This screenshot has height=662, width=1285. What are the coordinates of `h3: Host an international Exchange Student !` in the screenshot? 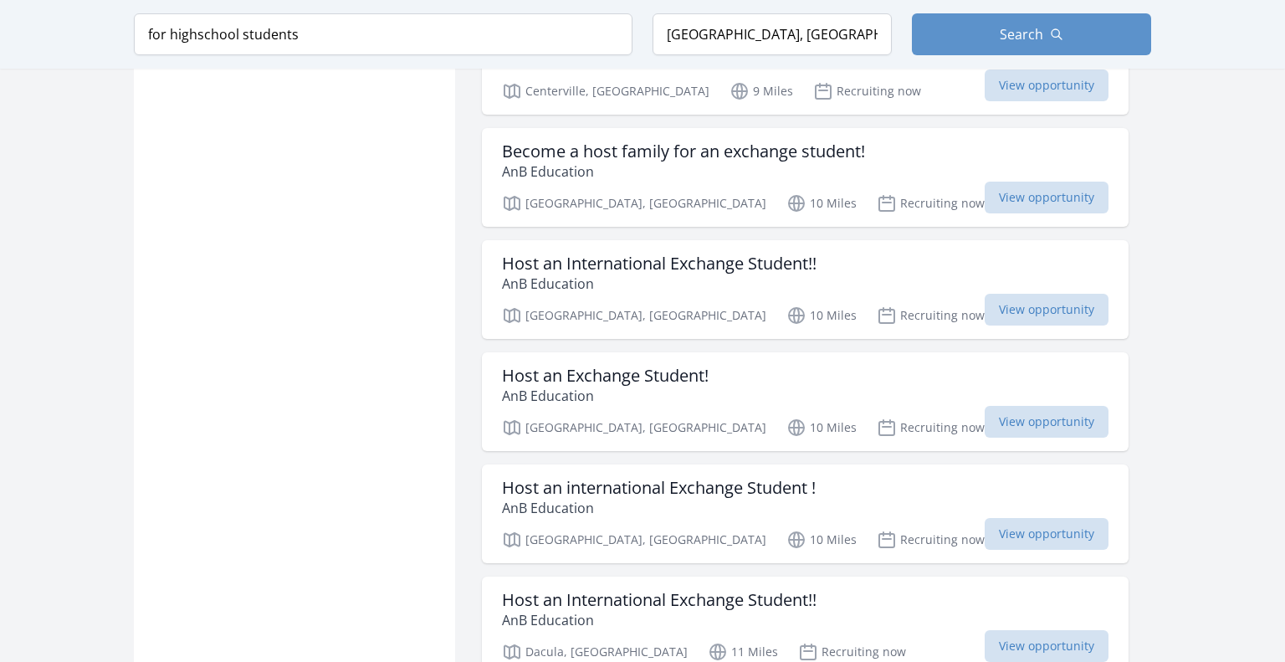 It's located at (658, 488).